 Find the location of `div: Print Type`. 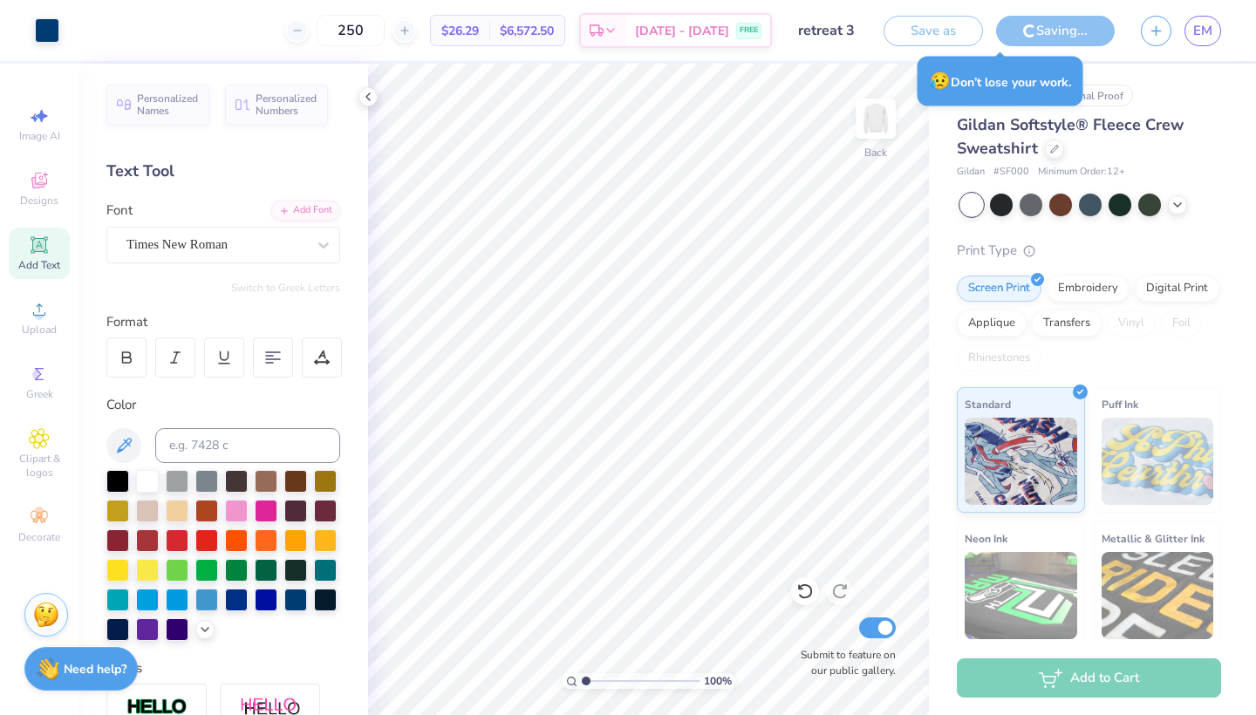

div: Print Type is located at coordinates (1088, 250).